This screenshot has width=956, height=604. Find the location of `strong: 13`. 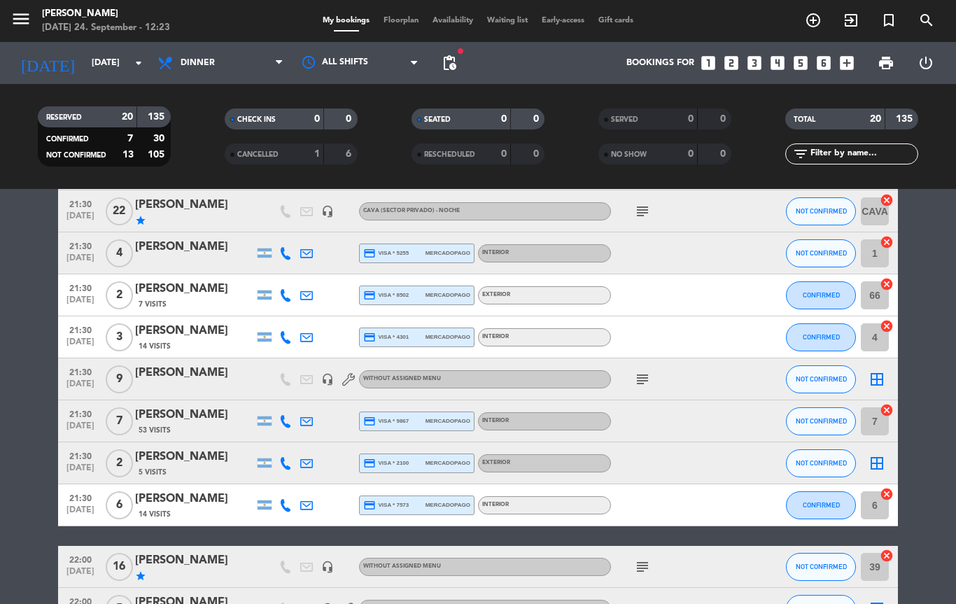

strong: 13 is located at coordinates (128, 155).